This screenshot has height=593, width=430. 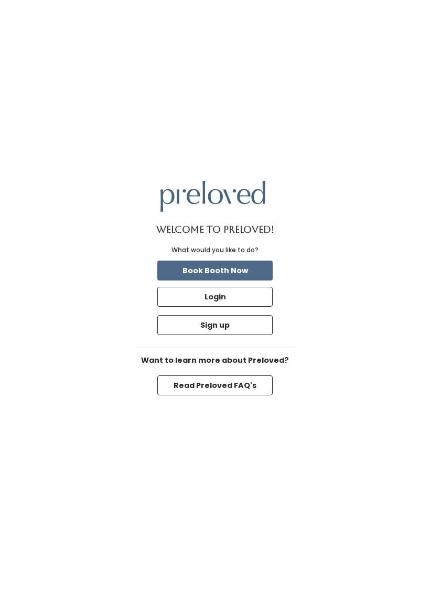 What do you see at coordinates (215, 297) in the screenshot?
I see `a: Login` at bounding box center [215, 297].